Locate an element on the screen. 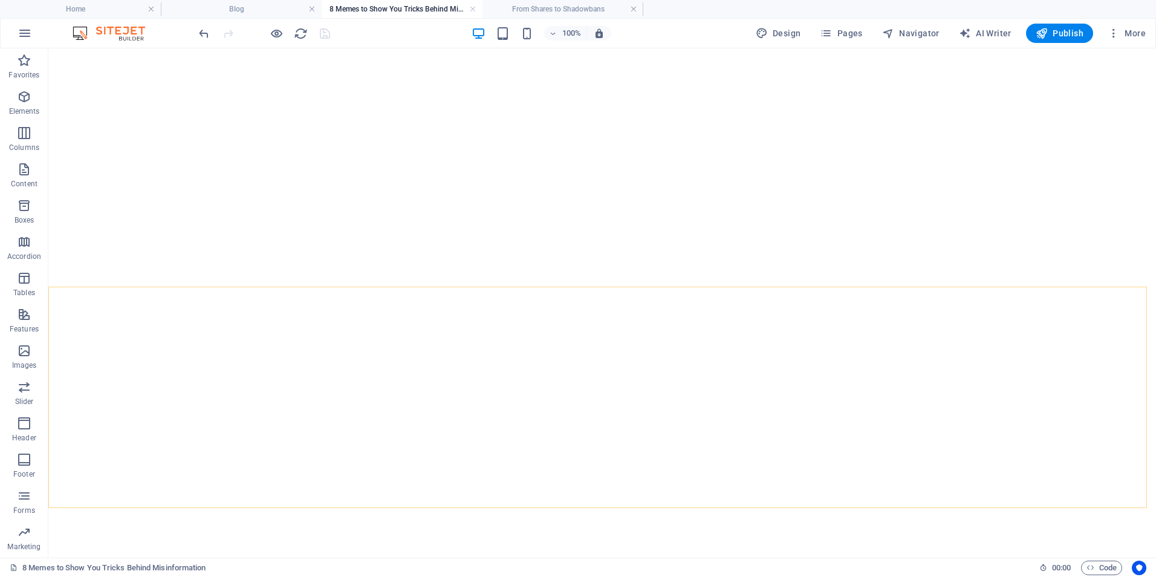  h6: Session time is located at coordinates (1055, 568).